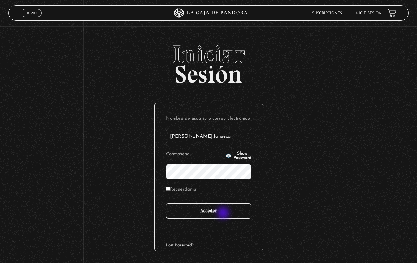 This screenshot has height=263, width=417. What do you see at coordinates (238, 156) in the screenshot?
I see `button: Show Password` at bounding box center [238, 156].